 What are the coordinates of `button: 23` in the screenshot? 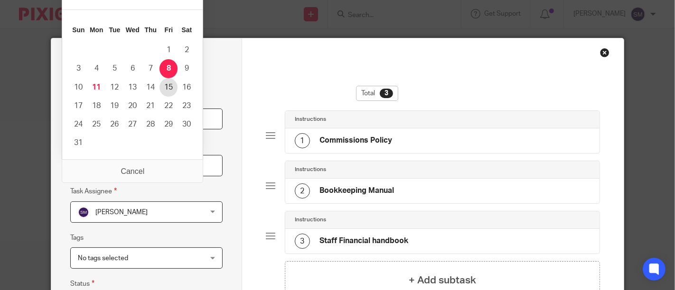 It's located at (186, 106).